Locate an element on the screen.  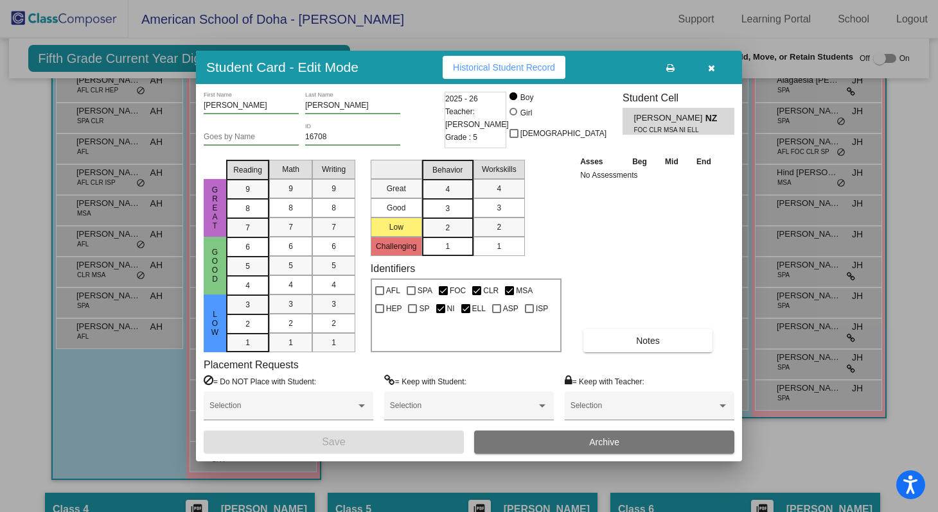
input: goes by name is located at coordinates (251, 137).